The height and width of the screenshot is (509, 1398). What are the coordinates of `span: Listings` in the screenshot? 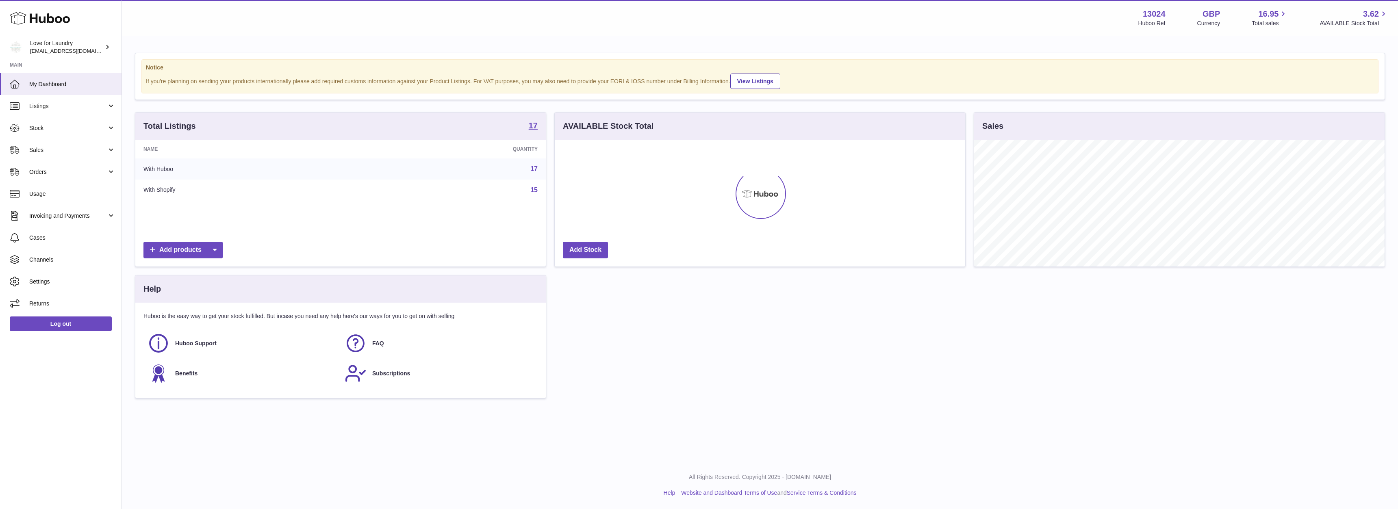 It's located at (68, 106).